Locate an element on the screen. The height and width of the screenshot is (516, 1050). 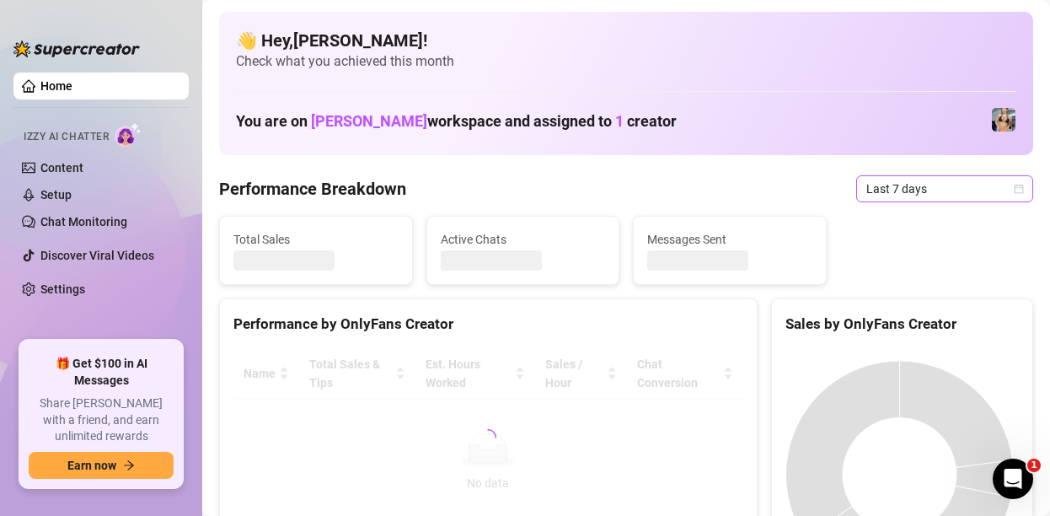
span: calendar is located at coordinates (1019, 189).